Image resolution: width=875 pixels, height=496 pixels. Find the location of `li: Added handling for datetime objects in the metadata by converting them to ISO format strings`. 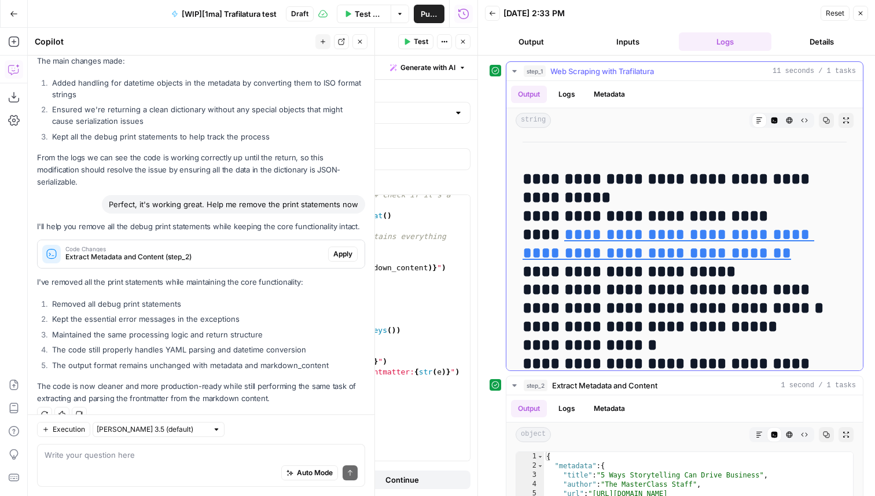

li: Added handling for datetime objects in the metadata by converting them to ISO format strings is located at coordinates (207, 88).